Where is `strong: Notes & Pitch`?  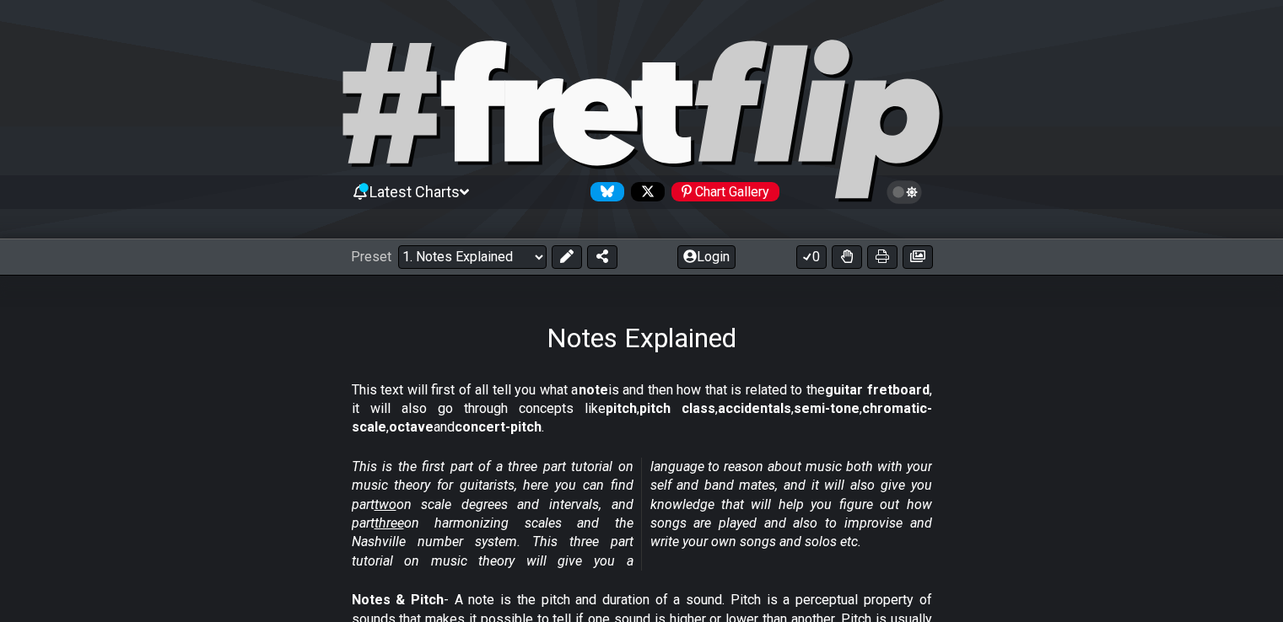 strong: Notes & Pitch is located at coordinates (397, 600).